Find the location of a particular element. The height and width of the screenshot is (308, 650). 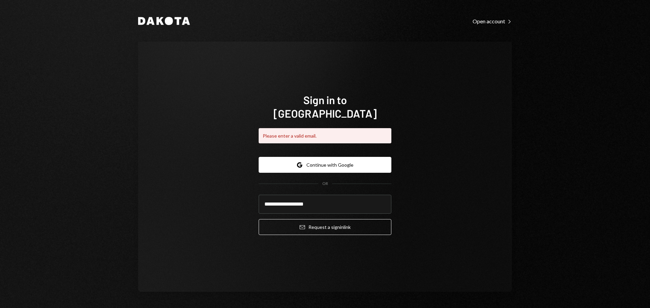

button: Continue with Google is located at coordinates (325, 165).